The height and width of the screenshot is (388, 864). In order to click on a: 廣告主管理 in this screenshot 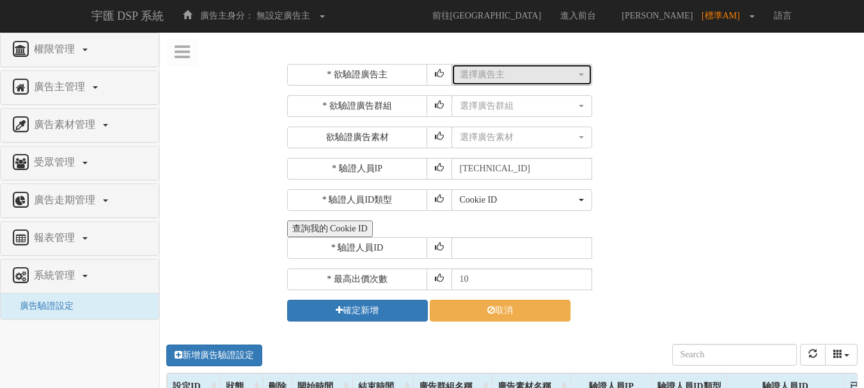, I will do `click(79, 88)`.